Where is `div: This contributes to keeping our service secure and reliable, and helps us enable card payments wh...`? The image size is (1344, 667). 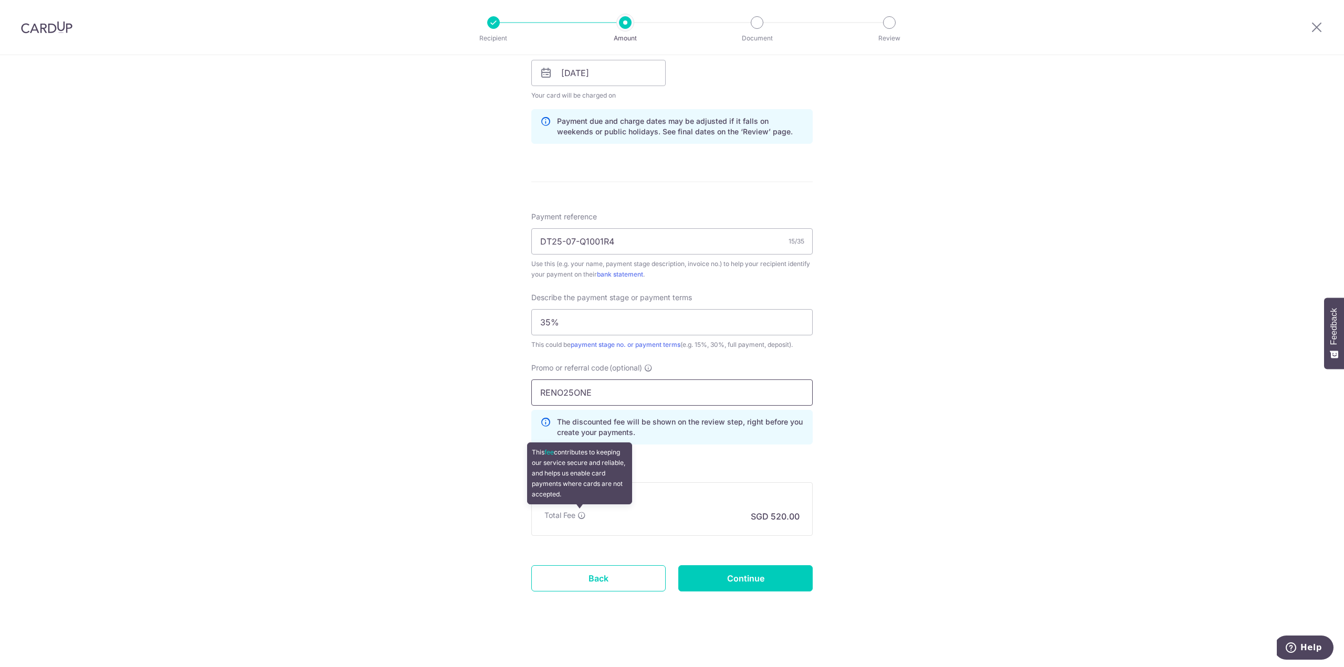 div: This contributes to keeping our service secure and reliable, and helps us enable card payments wh... is located at coordinates (579, 473).